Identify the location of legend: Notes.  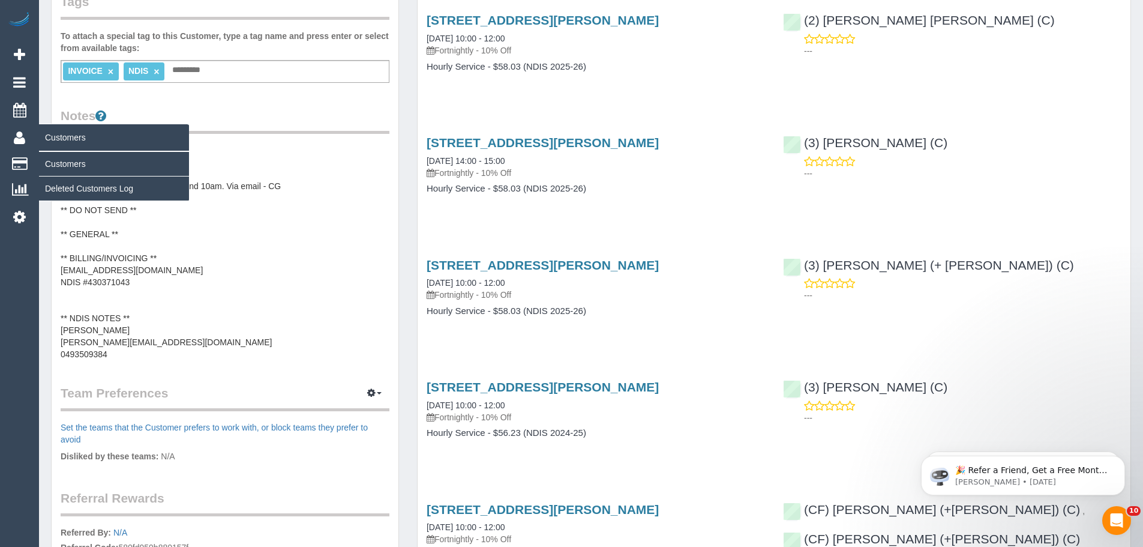
(225, 120).